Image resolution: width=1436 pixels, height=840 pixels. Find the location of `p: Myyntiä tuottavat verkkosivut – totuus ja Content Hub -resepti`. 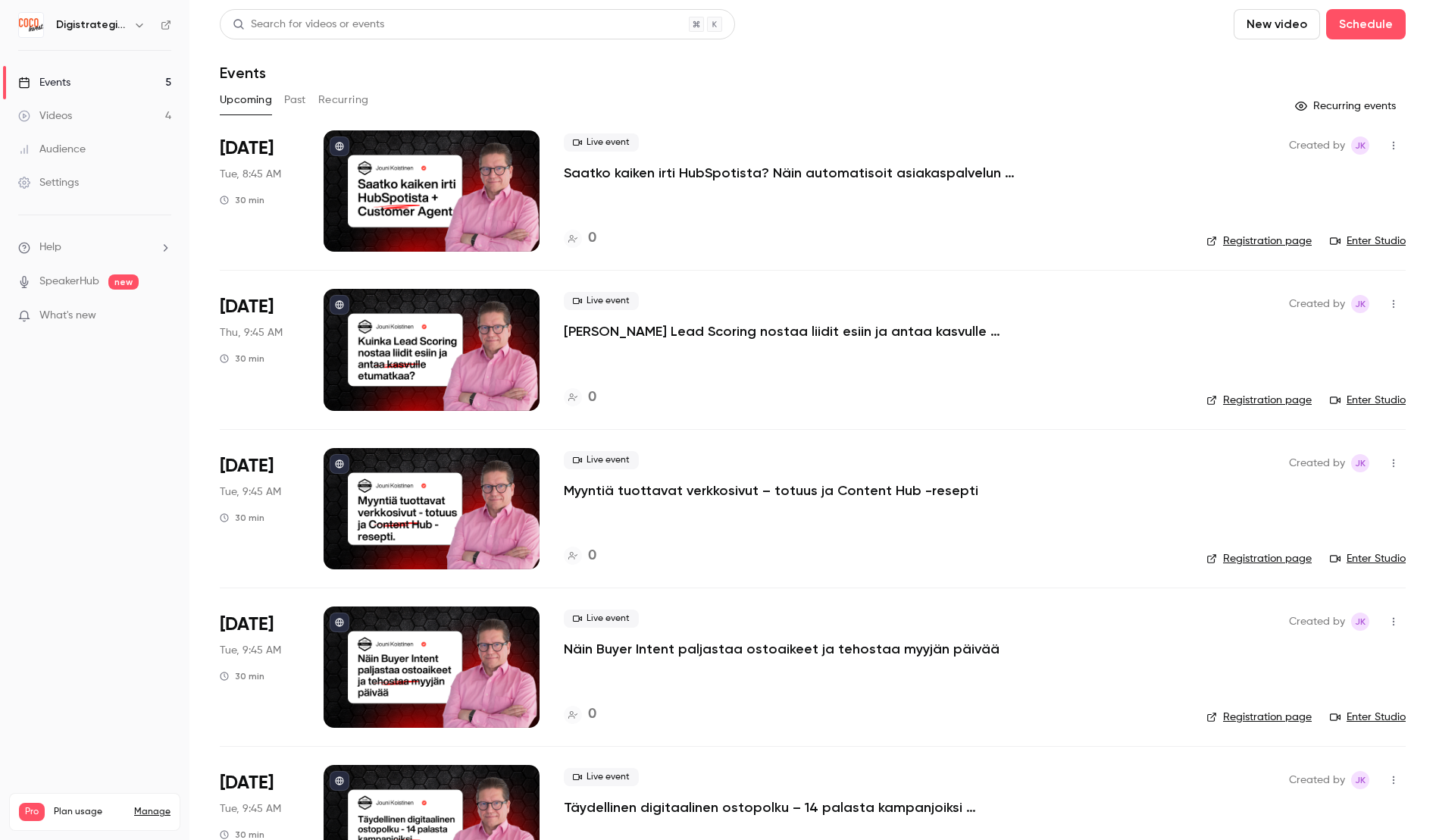

p: Myyntiä tuottavat verkkosivut – totuus ja Content Hub -resepti is located at coordinates (771, 491).